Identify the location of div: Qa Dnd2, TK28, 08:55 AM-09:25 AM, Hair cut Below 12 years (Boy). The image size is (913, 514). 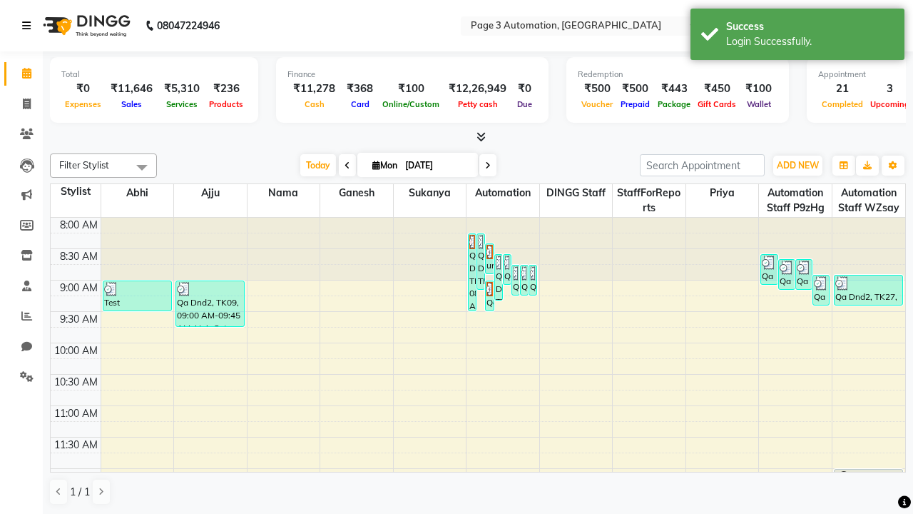
(821, 290).